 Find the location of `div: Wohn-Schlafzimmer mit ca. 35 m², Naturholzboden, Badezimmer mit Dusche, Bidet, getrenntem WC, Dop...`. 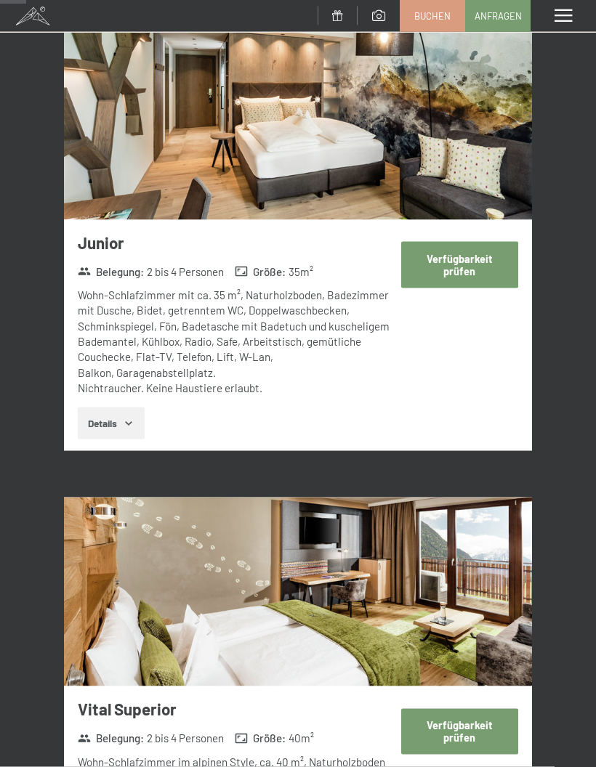

div: Wohn-Schlafzimmer mit ca. 35 m², Naturholzboden, Badezimmer mit Dusche, Bidet, getrenntem WC, Dop... is located at coordinates (234, 342).